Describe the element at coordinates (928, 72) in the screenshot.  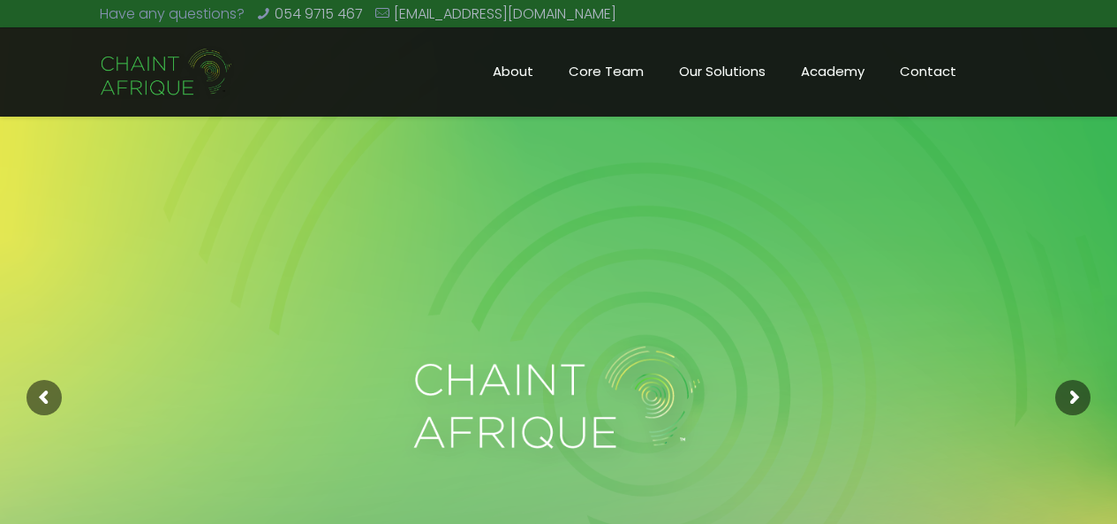
I see `span: Contact` at that location.